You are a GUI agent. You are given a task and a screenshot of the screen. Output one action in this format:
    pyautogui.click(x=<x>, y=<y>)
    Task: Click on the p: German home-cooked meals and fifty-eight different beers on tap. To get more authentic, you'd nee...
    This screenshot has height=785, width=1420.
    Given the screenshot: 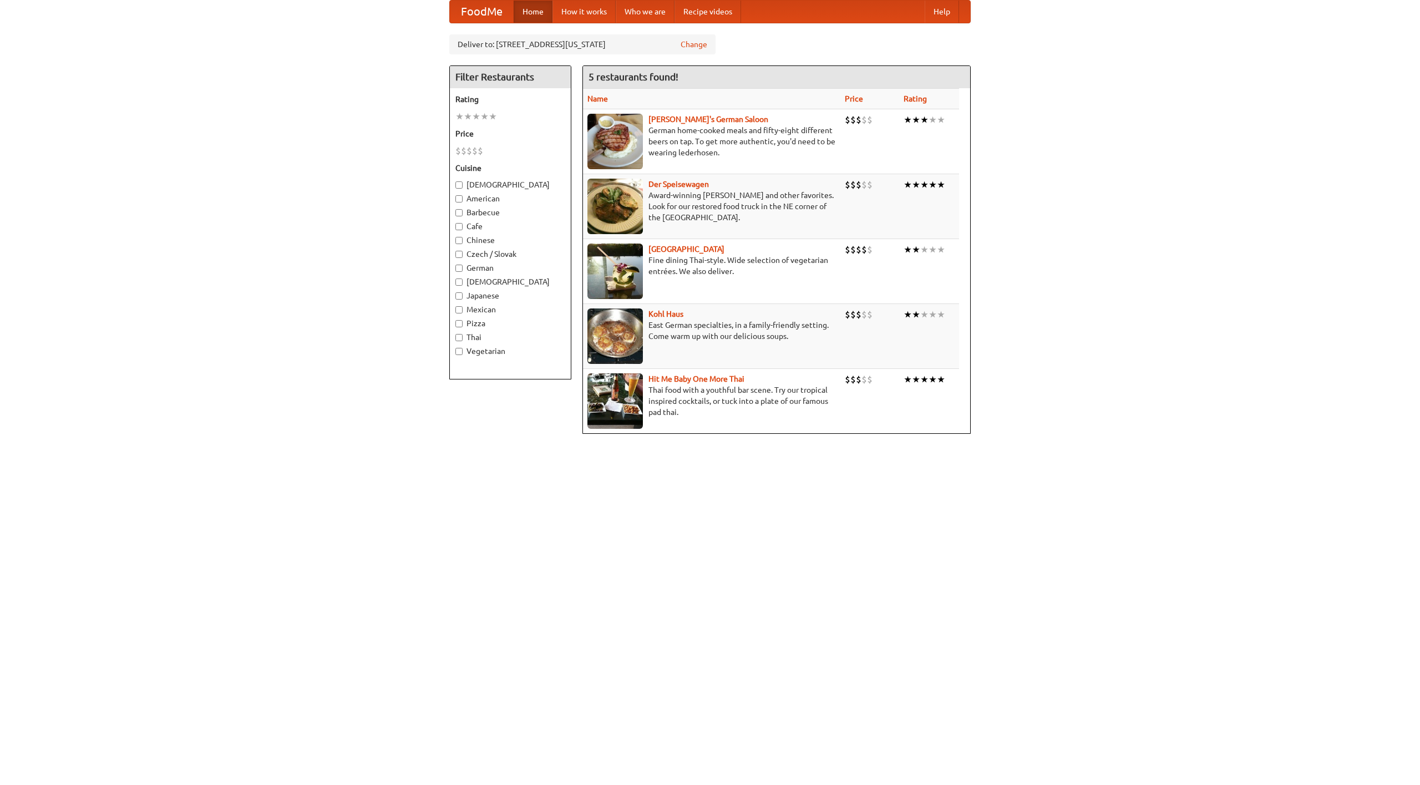 What is the action you would take?
    pyautogui.click(x=712, y=141)
    